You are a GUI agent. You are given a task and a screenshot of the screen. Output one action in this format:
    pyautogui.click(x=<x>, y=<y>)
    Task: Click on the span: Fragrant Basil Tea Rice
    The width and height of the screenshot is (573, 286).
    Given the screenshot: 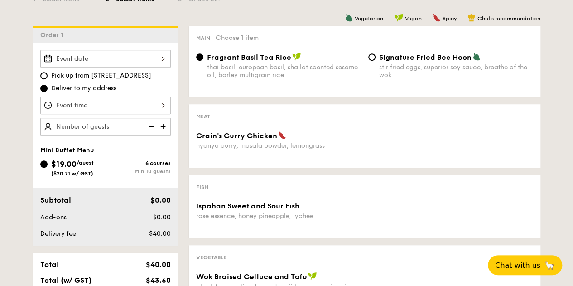 What is the action you would take?
    pyautogui.click(x=249, y=57)
    